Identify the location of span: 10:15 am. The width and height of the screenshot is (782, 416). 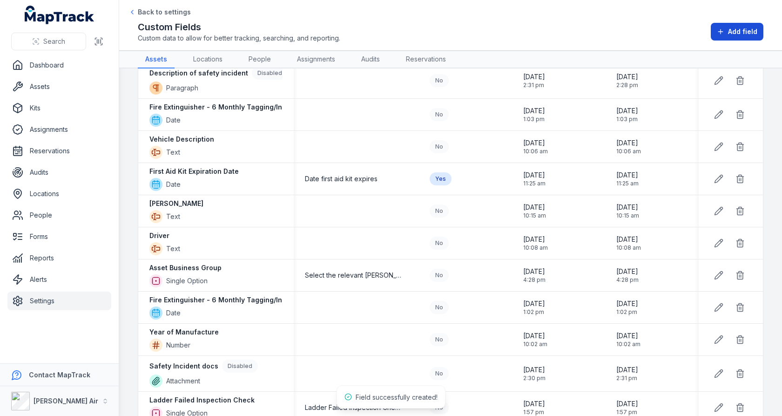
(628, 216).